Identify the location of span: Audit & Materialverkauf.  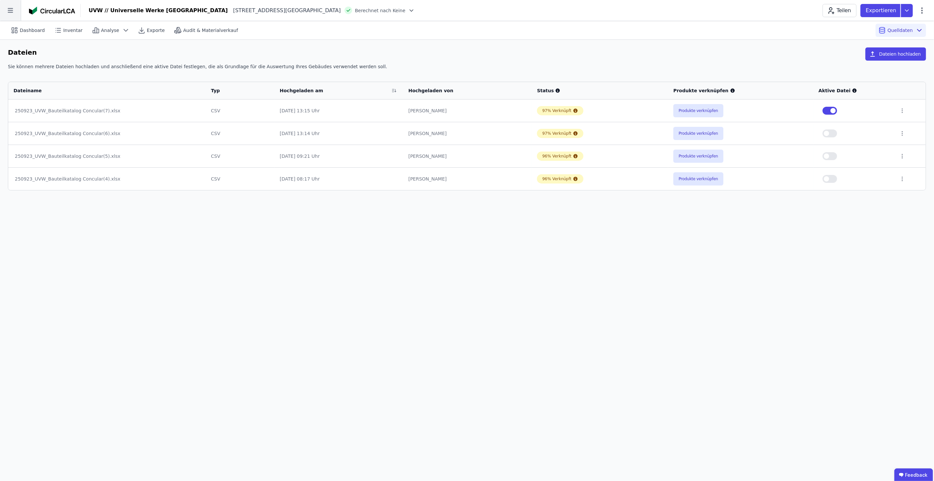
(210, 30).